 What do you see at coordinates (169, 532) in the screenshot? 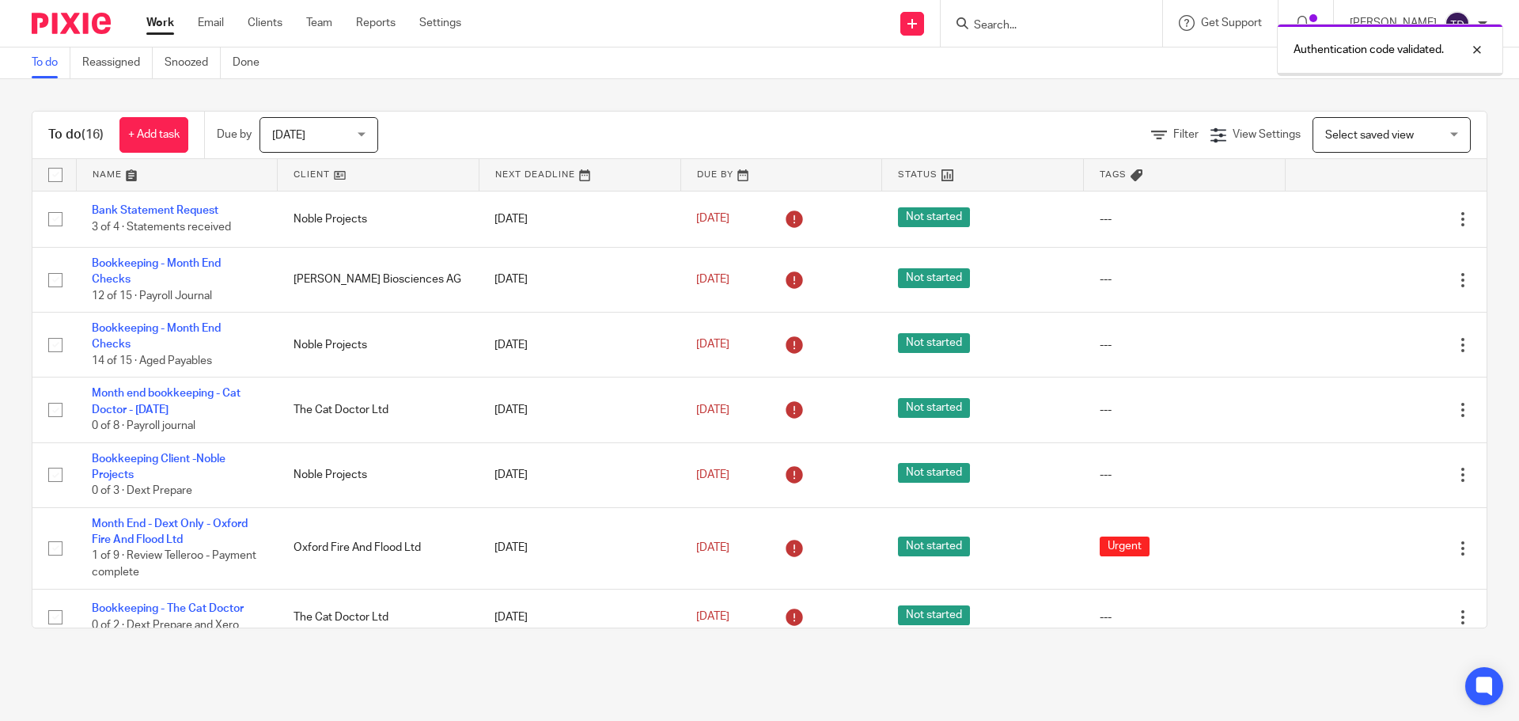
I see `a: Month End - Dext Only - Oxford Fire And Flood Ltd` at bounding box center [169, 532].